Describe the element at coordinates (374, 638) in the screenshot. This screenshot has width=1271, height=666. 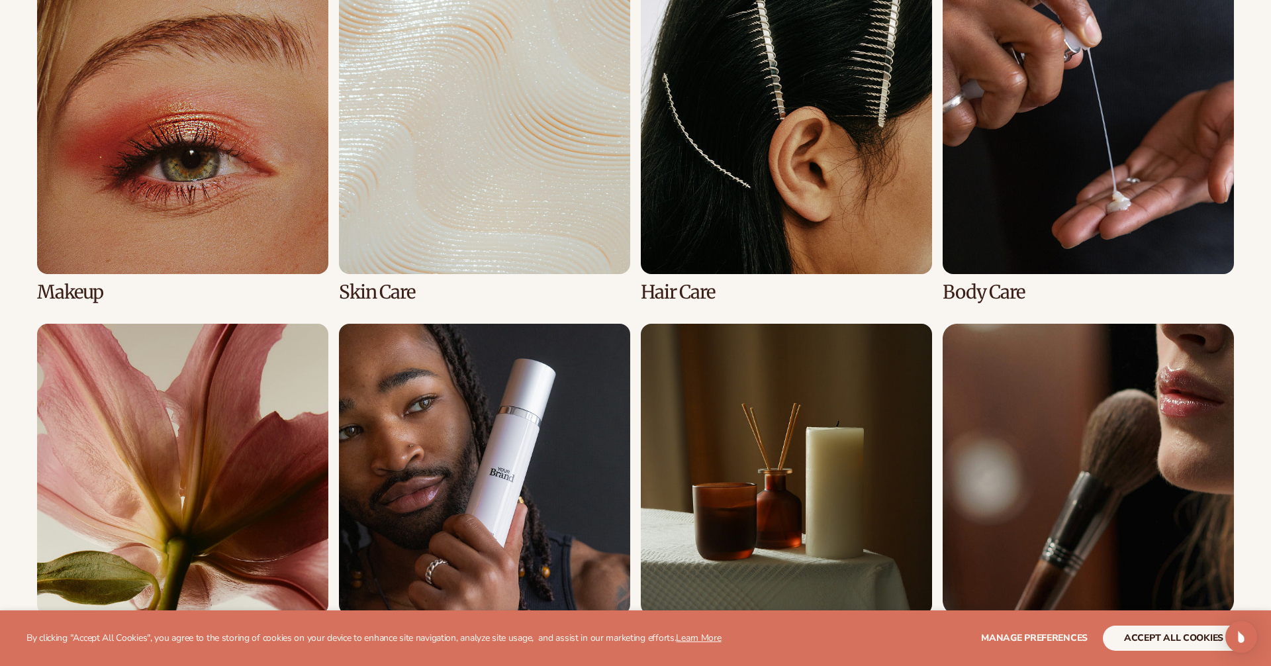
I see `p: By clicking "Accept All Cookies", you agree to the storing of cookies on your device to enhance s...` at that location.